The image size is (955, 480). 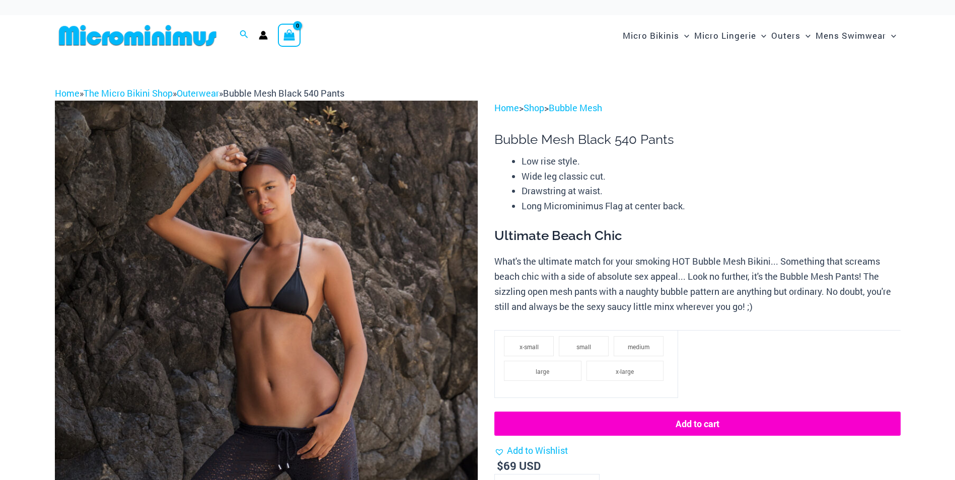 What do you see at coordinates (543, 371) in the screenshot?
I see `li: large` at bounding box center [543, 371].